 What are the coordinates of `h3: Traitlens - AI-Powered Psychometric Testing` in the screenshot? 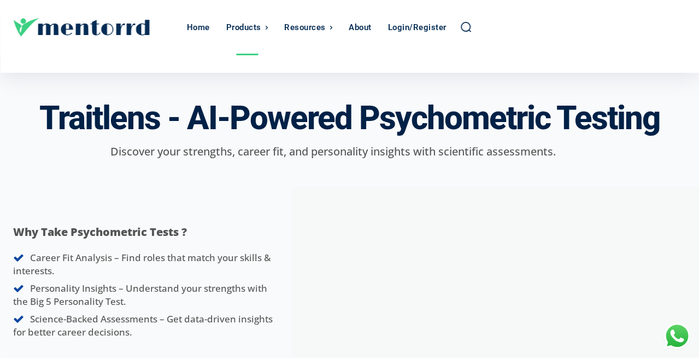 It's located at (349, 118).